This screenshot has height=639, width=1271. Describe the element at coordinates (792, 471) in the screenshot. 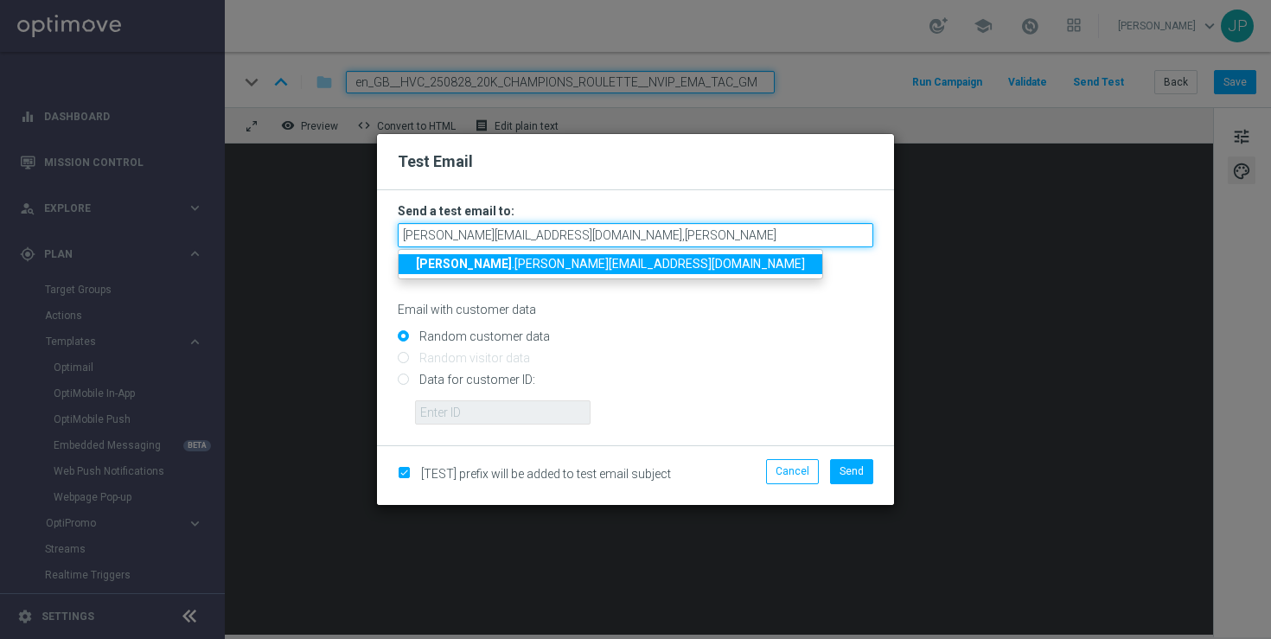

I see `button: Cancel` at that location.